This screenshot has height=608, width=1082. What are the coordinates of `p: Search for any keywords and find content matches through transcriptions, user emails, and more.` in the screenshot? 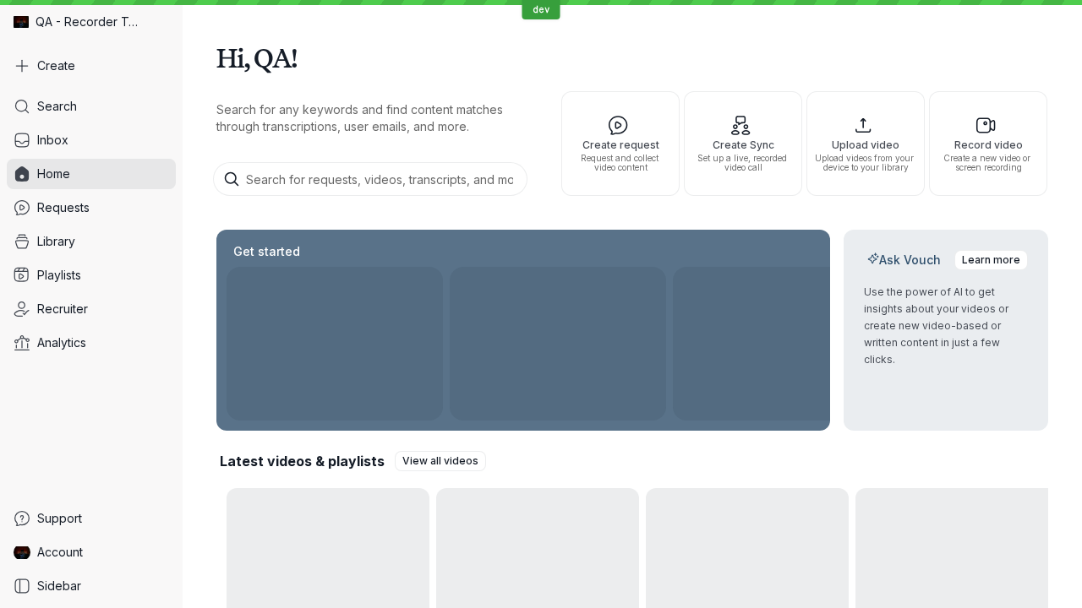 It's located at (374, 118).